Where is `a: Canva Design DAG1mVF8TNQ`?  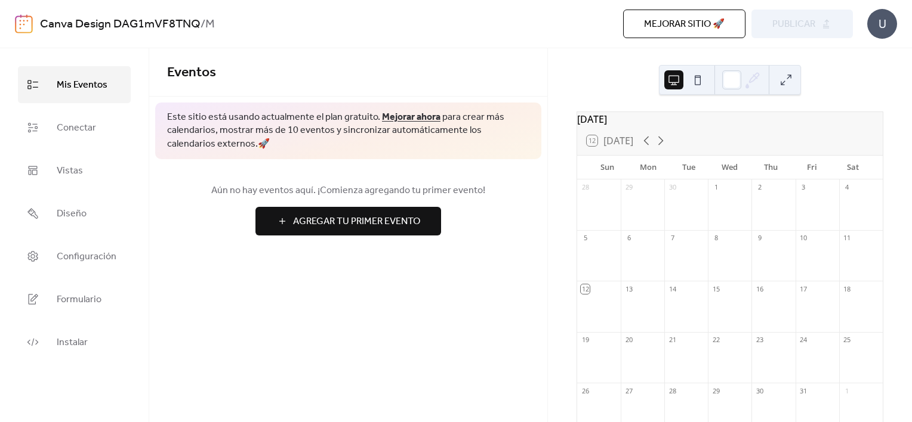
a: Canva Design DAG1mVF8TNQ is located at coordinates (120, 24).